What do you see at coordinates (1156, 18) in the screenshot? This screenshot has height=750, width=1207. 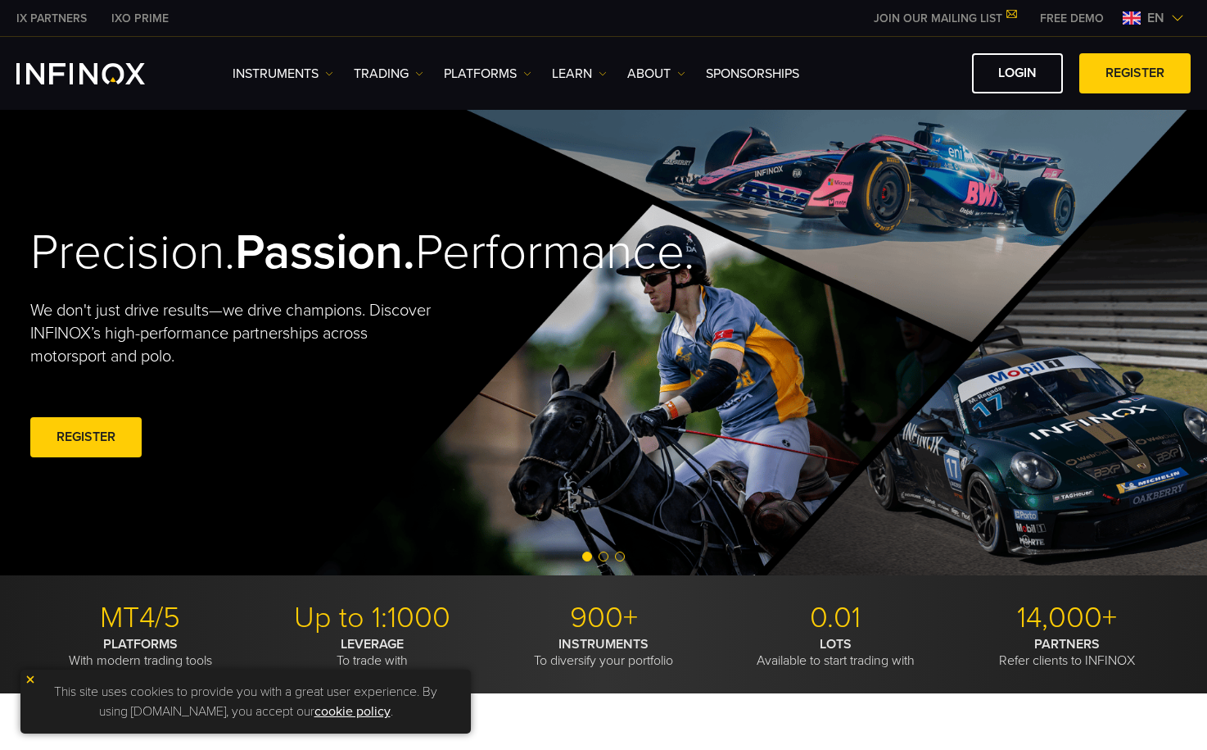 I see `span: en` at bounding box center [1156, 18].